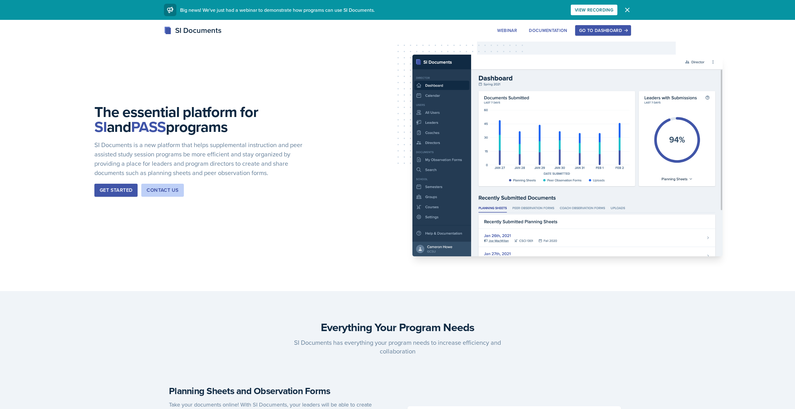 This screenshot has height=409, width=795. What do you see at coordinates (193, 30) in the screenshot?
I see `div: SI Documents` at bounding box center [193, 30].